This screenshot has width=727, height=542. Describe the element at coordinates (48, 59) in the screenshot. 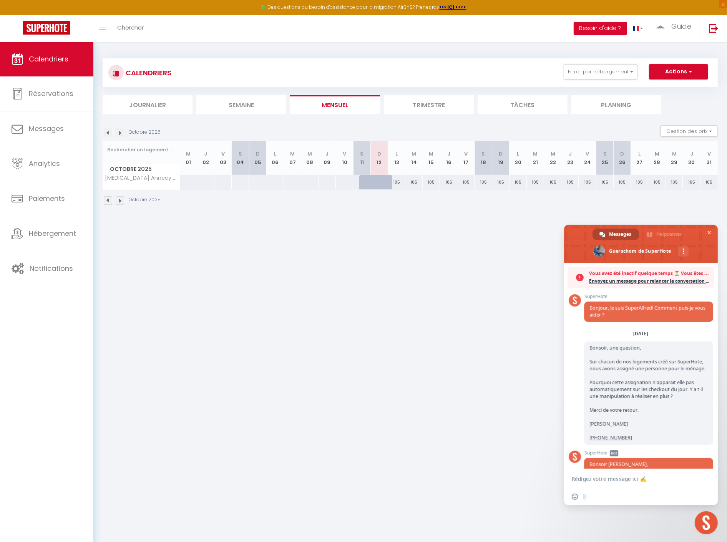

I see `span: Calendriers` at that location.